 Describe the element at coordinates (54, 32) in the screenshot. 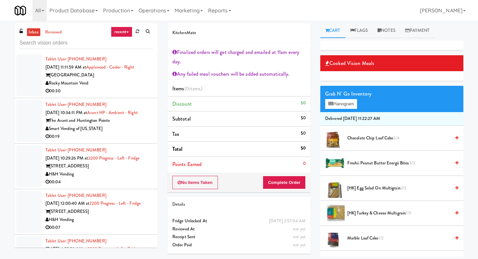

I see `a: reviewed` at that location.